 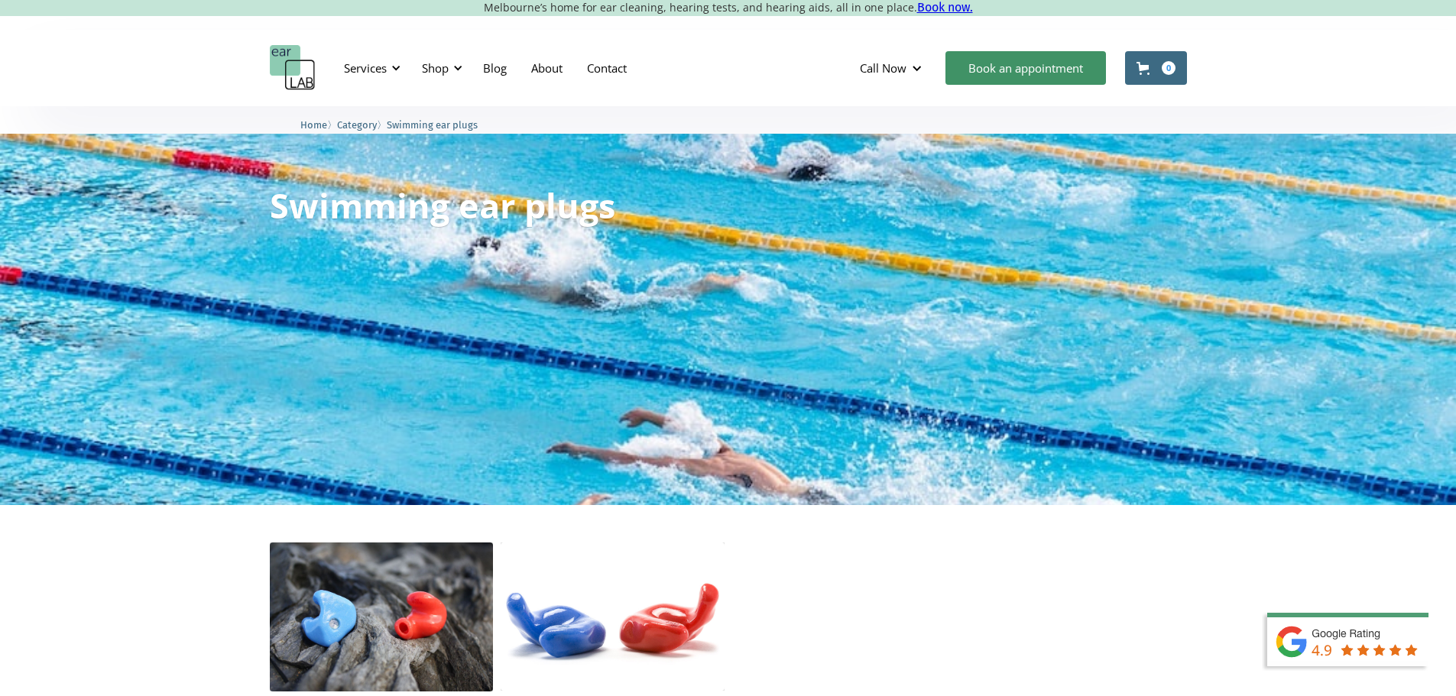 What do you see at coordinates (357, 125) in the screenshot?
I see `span: Category` at bounding box center [357, 125].